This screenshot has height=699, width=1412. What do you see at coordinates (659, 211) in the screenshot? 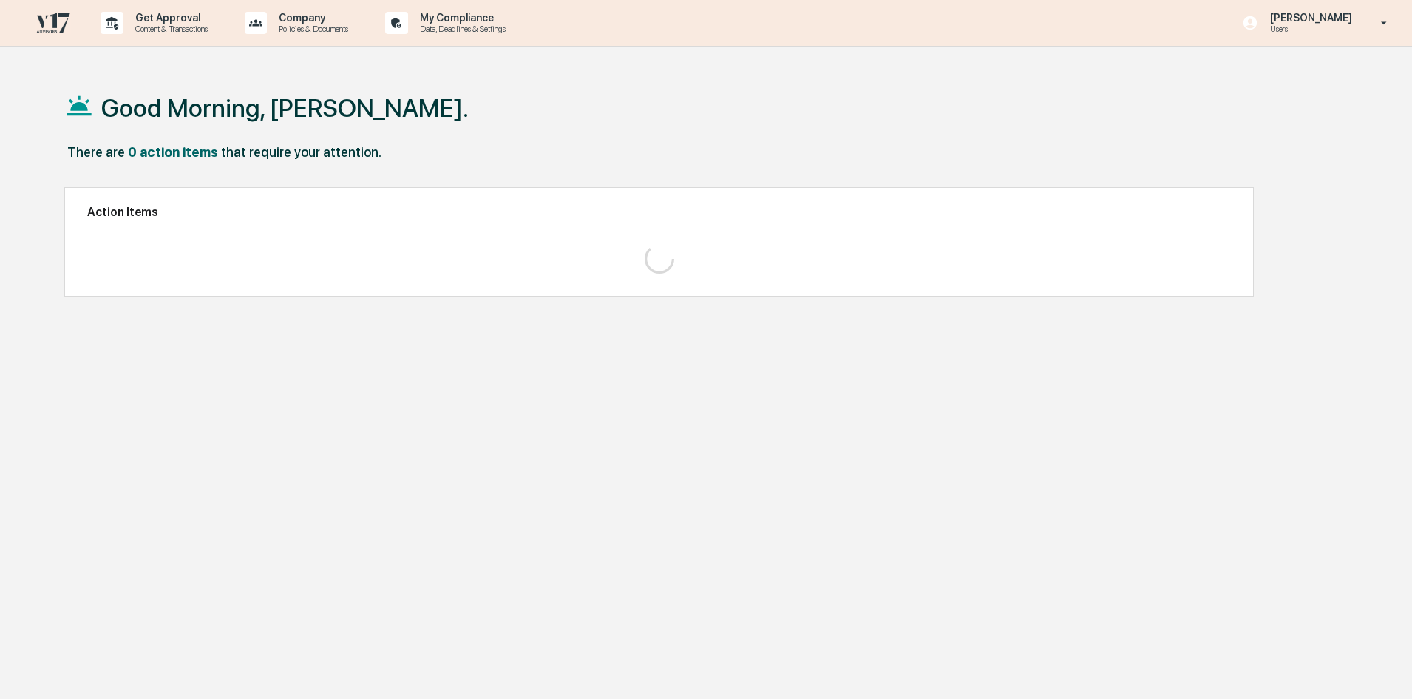
I see `h2: Action Items` at bounding box center [659, 211].